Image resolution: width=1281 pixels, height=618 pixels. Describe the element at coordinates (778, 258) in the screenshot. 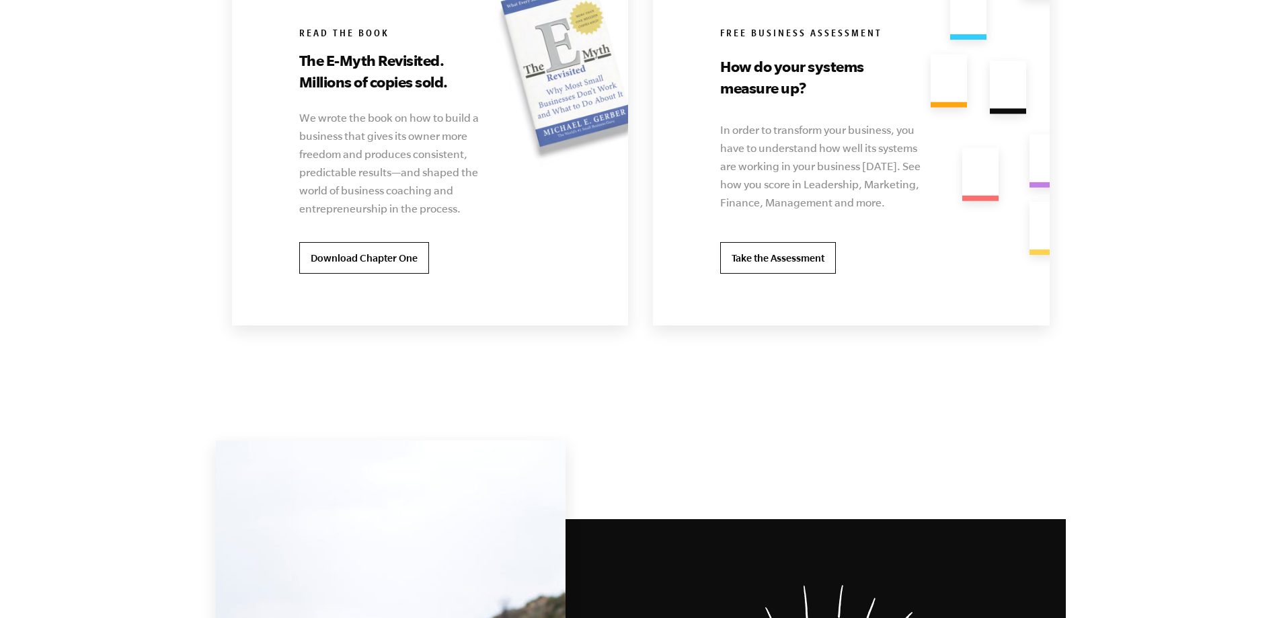

I see `a: Take the Assessment` at that location.